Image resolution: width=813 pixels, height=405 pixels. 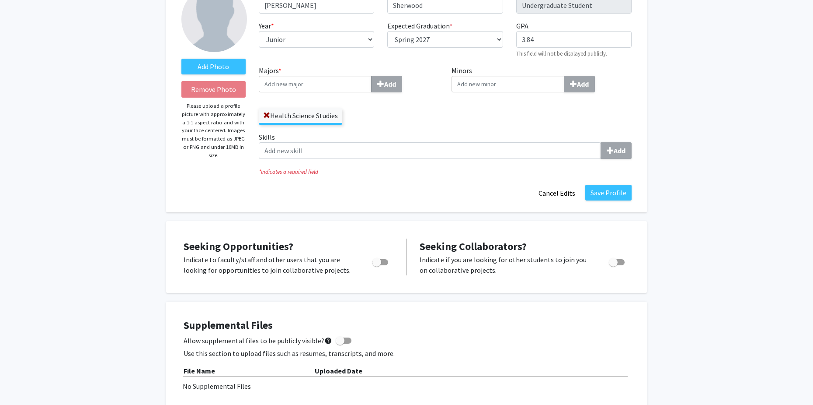 I want to click on p: Please upload a profile picture with approximately a 1:1 aspect ratio and with your face centered..., so click(x=213, y=130).